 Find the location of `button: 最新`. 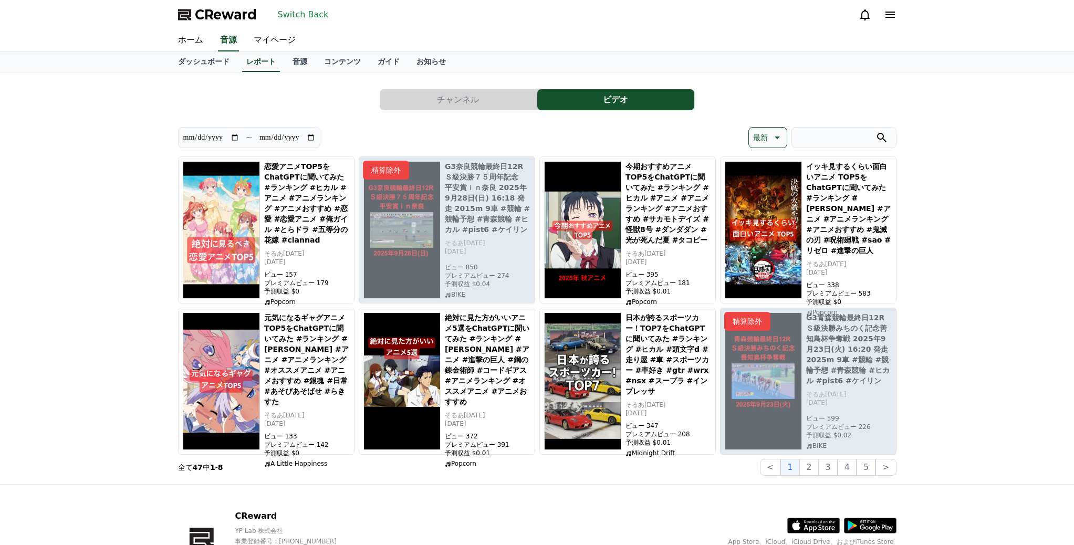

button: 最新 is located at coordinates (768, 138).